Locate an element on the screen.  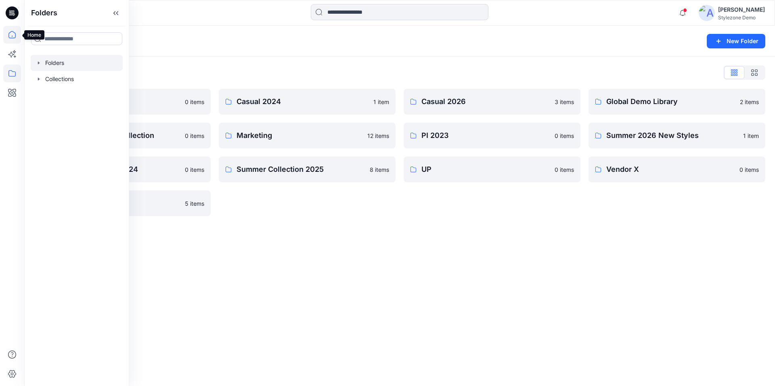
p: 3 items is located at coordinates (564, 102).